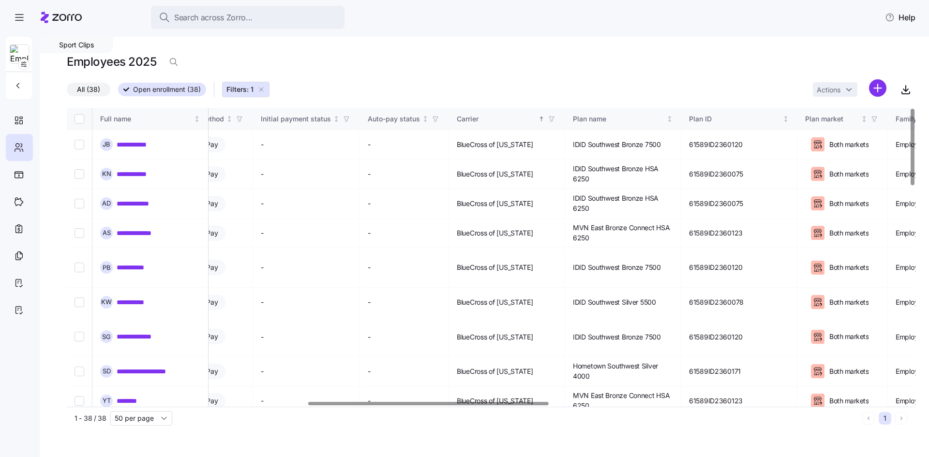 This screenshot has width=929, height=457. Describe the element at coordinates (248, 17) in the screenshot. I see `button: Search across Zorro...` at that location.